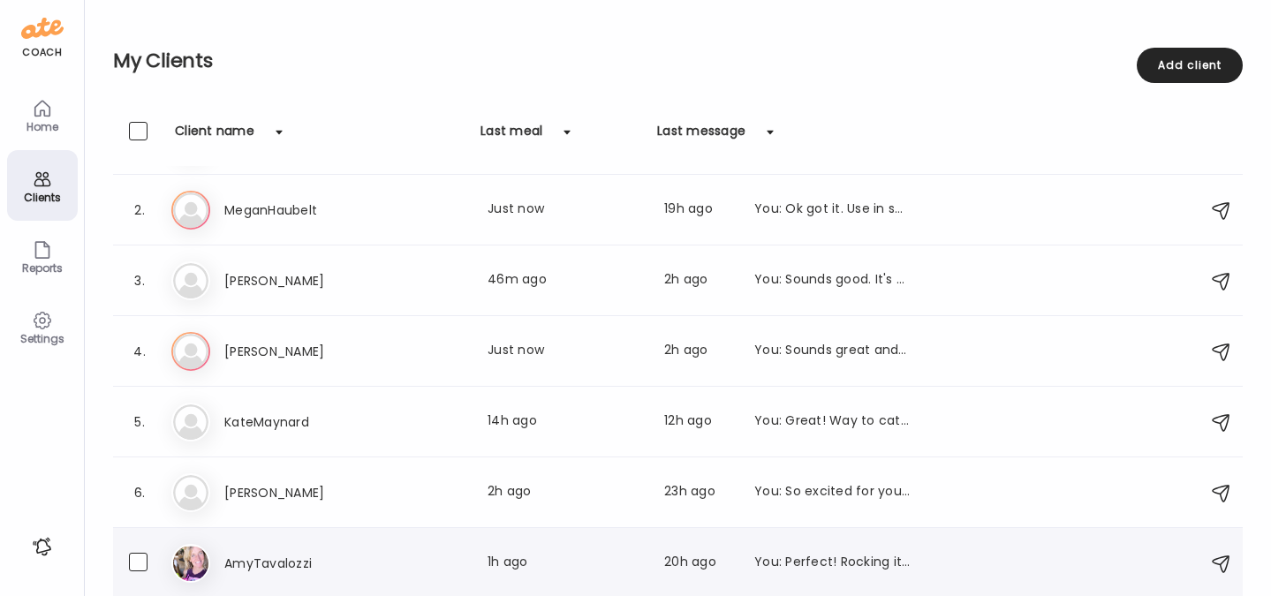 The image size is (1271, 596). What do you see at coordinates (42, 28) in the screenshot?
I see `img: ate` at bounding box center [42, 28].